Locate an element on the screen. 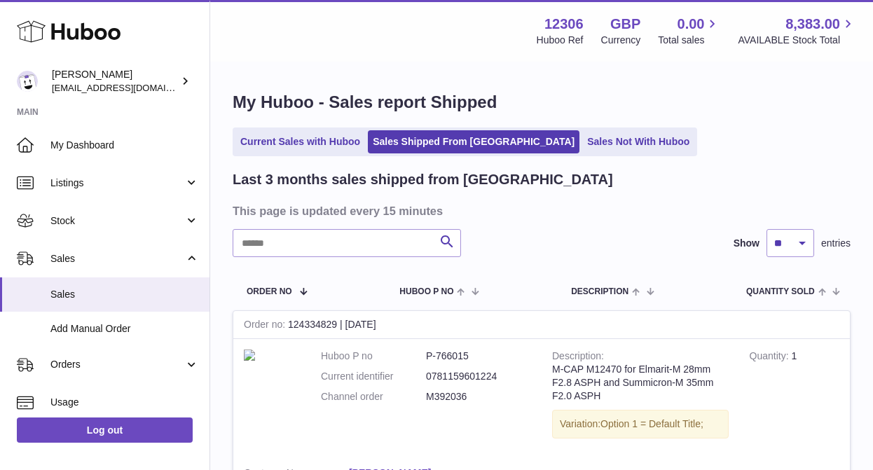  span: My Dashboard is located at coordinates (125, 145).